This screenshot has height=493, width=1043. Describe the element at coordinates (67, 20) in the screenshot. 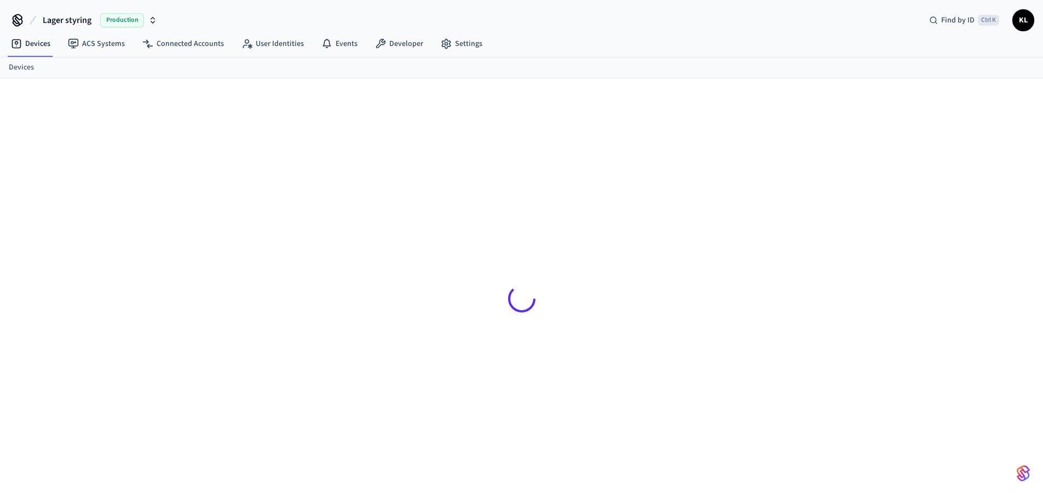

I see `span: Lager styring` at that location.